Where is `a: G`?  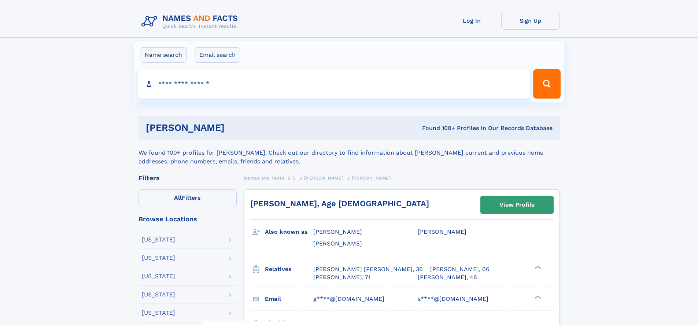
a: G is located at coordinates (294, 178).